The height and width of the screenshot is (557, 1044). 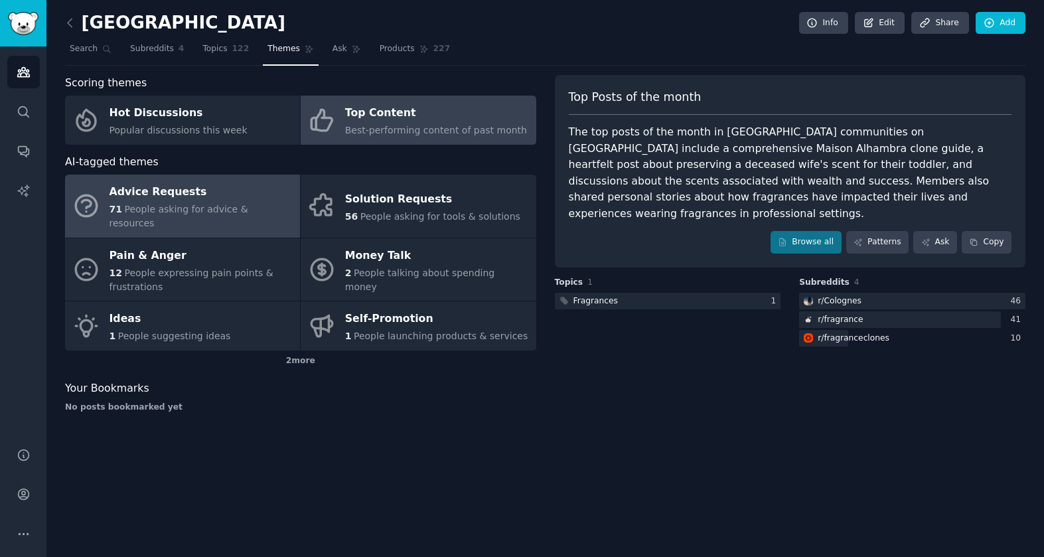 I want to click on a: Hot DiscussionsPopular discussions this week, so click(x=183, y=120).